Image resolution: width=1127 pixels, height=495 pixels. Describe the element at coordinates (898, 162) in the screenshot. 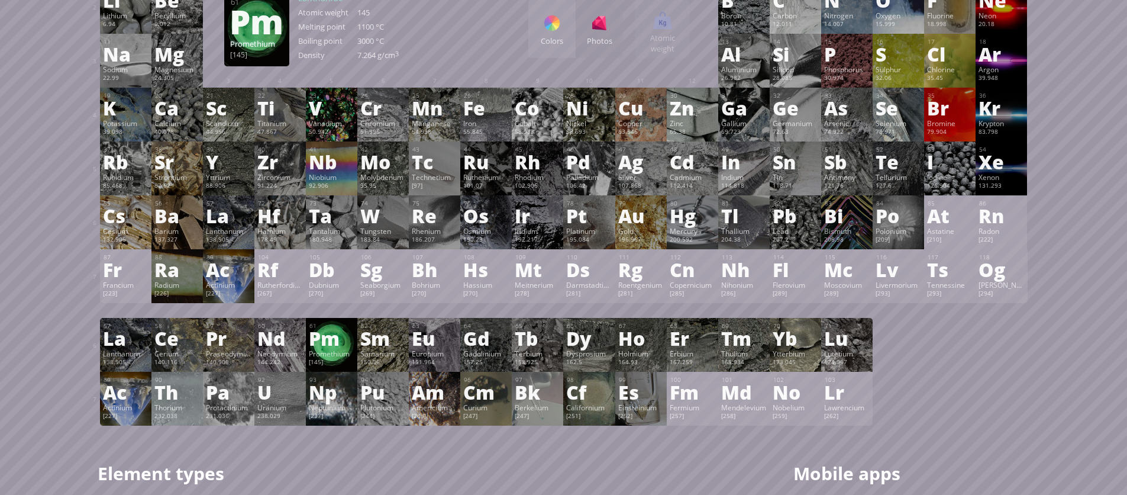

I see `div: Te` at that location.